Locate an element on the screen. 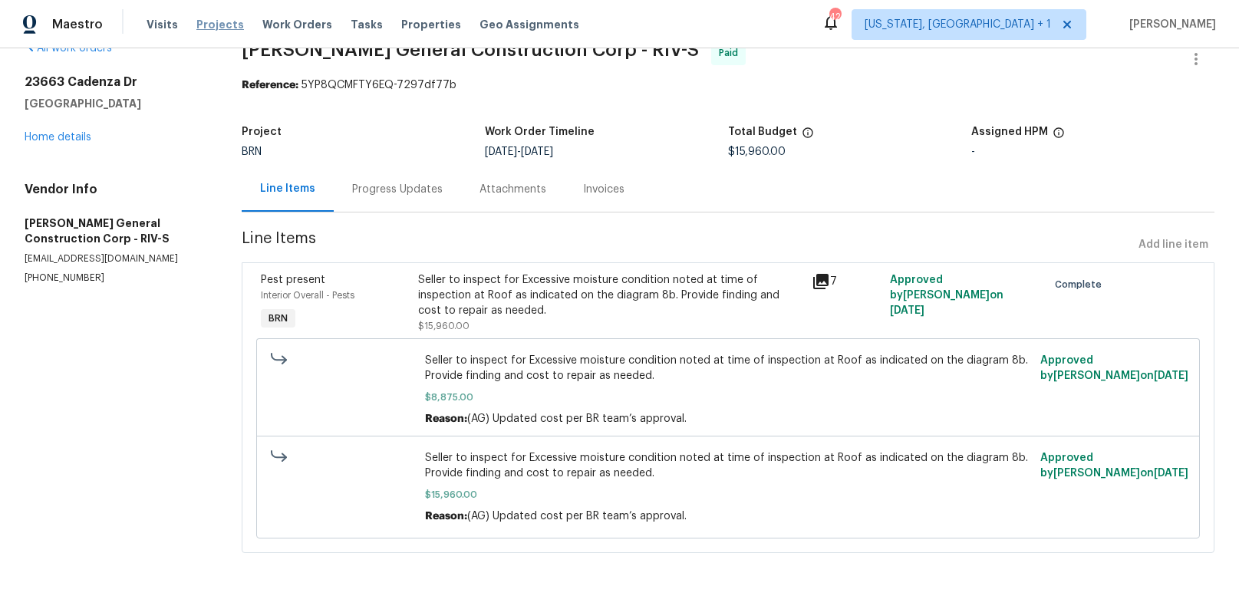 This screenshot has height=596, width=1239. span: Tasks is located at coordinates (367, 25).